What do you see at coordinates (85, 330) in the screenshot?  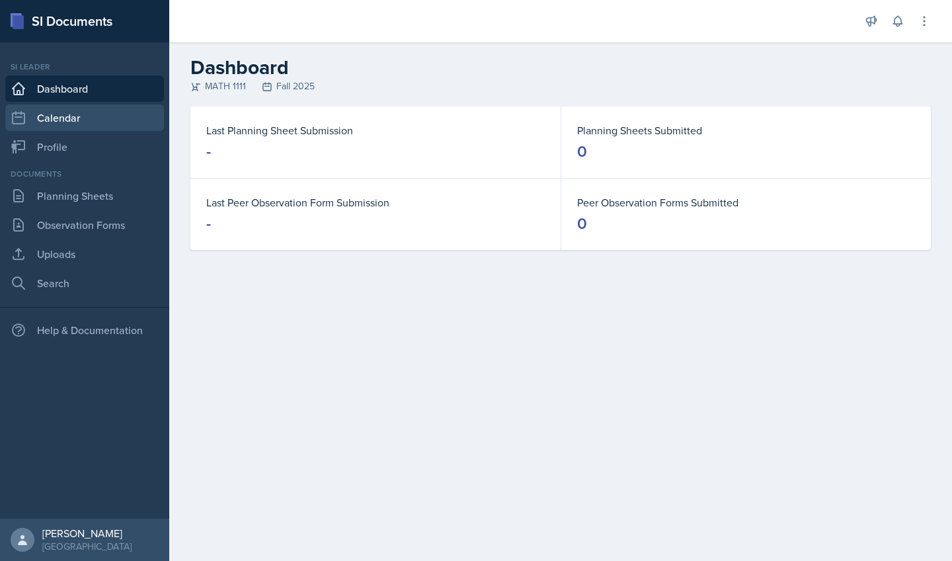 I see `div: Help & Documentation` at bounding box center [85, 330].